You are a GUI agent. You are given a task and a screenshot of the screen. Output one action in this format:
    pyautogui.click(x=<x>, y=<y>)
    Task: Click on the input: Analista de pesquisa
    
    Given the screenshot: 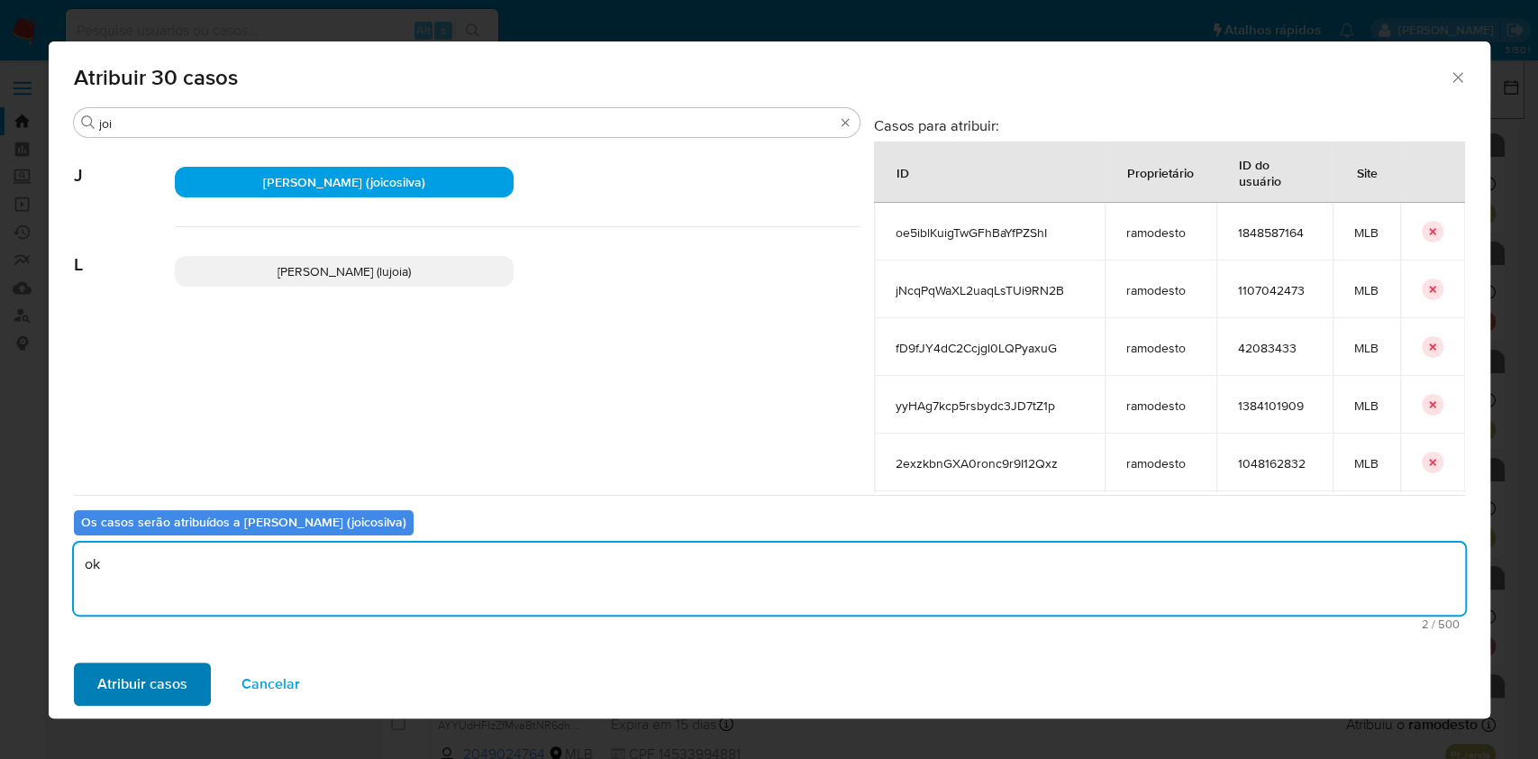 What is the action you would take?
    pyautogui.click(x=467, y=123)
    